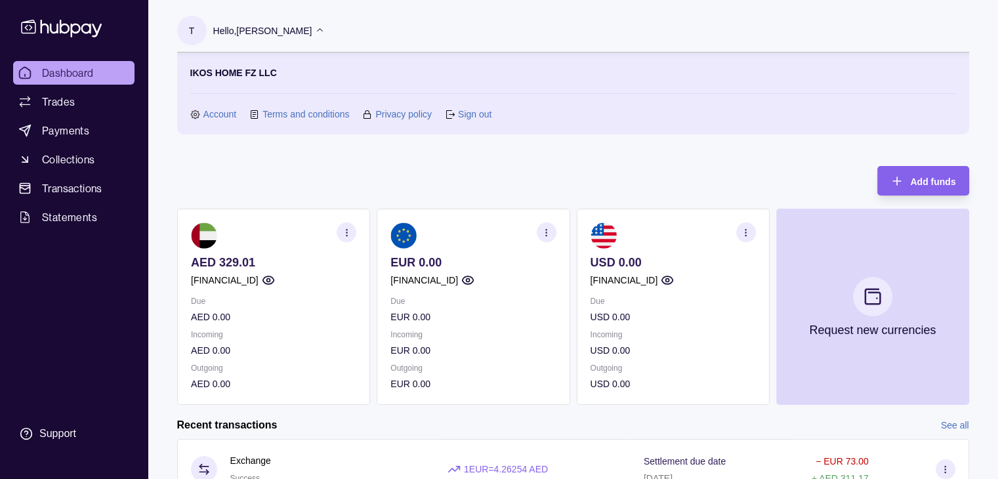 This screenshot has width=998, height=479. What do you see at coordinates (251, 461) in the screenshot?
I see `p: Exchange` at bounding box center [251, 461].